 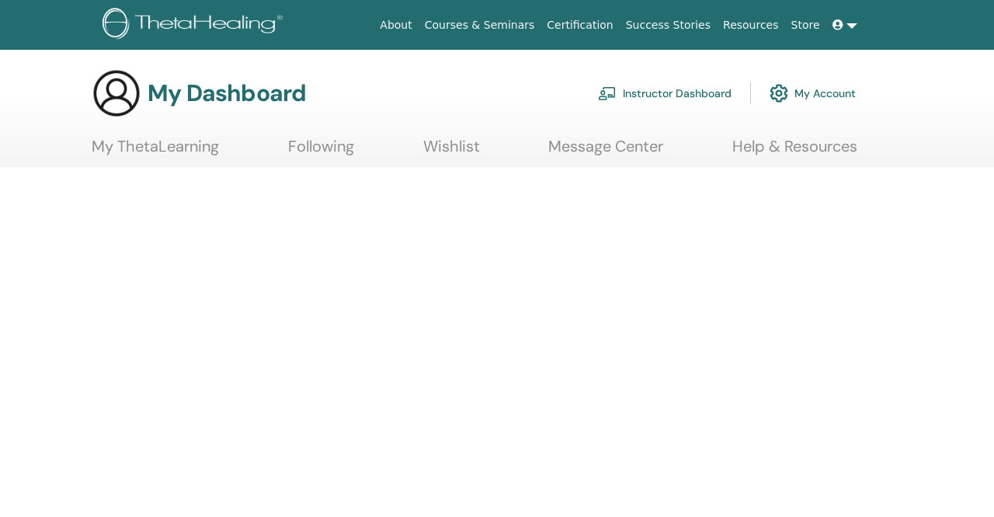 I want to click on img: chalkboard-teacher.svg, so click(x=608, y=93).